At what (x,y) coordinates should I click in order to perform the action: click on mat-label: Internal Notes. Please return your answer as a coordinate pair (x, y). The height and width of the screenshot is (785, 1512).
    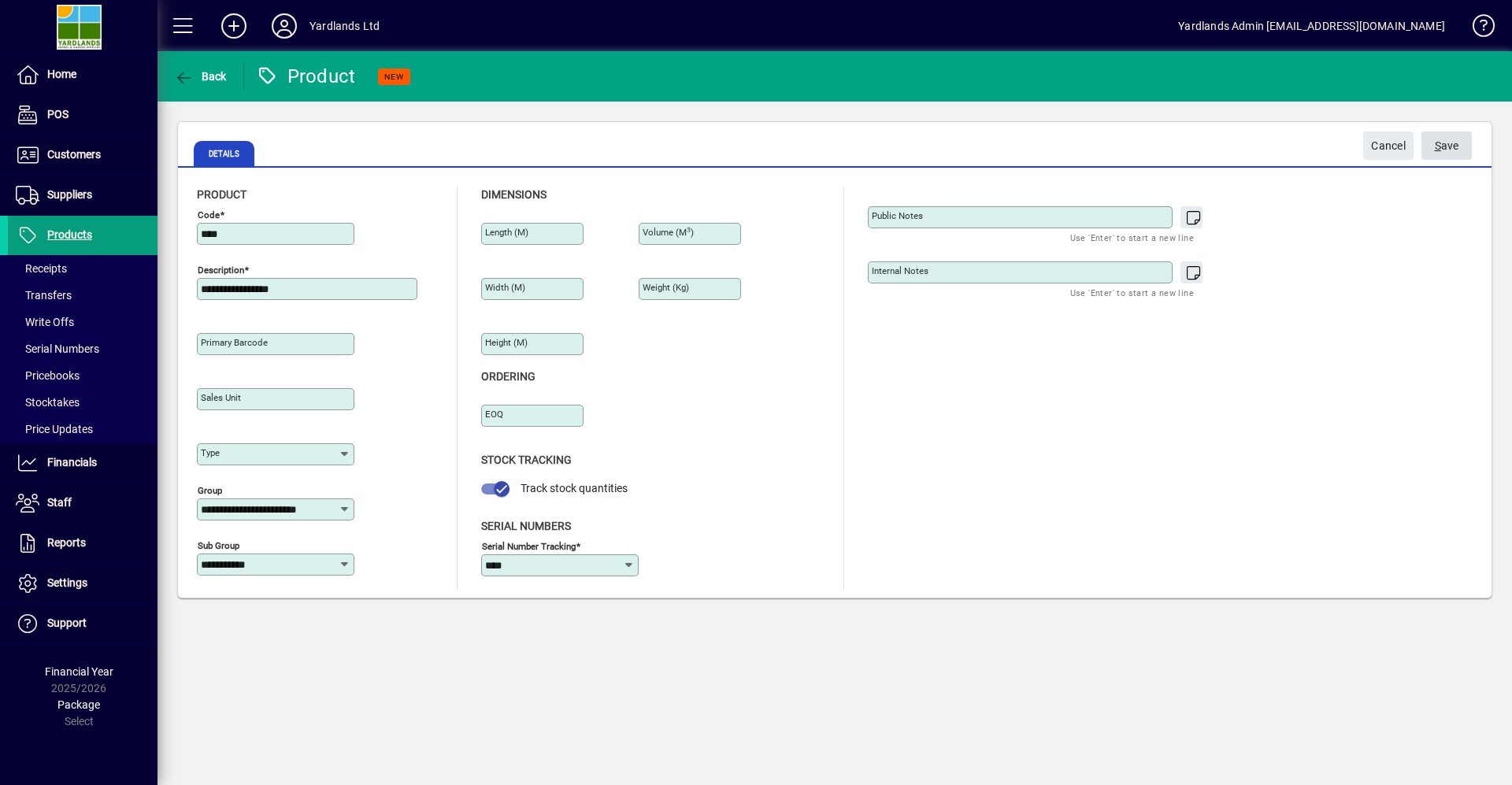
    Looking at the image, I should click on (900, 271).